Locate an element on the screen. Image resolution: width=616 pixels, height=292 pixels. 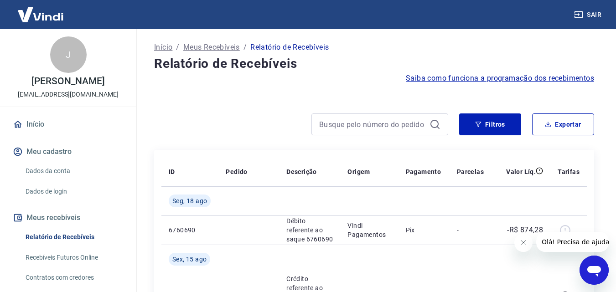
p: Pedido is located at coordinates (236, 172).